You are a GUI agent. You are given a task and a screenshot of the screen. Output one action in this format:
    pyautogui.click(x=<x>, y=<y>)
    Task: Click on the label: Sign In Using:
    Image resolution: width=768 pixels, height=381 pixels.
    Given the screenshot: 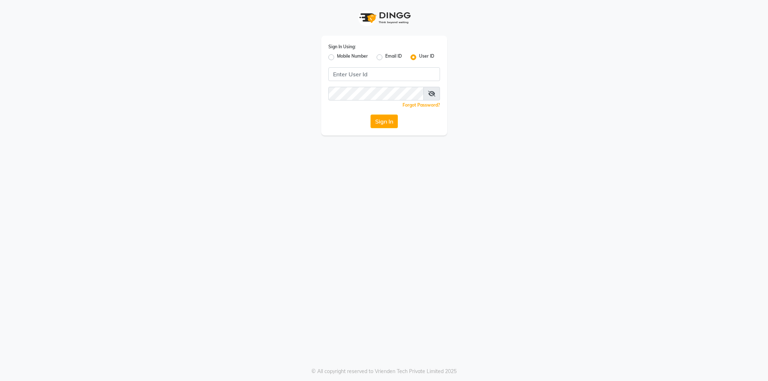 What is the action you would take?
    pyautogui.click(x=342, y=47)
    